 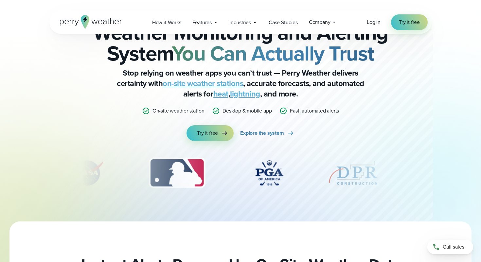 What do you see at coordinates (221, 94) in the screenshot?
I see `a: heat` at bounding box center [221, 94].